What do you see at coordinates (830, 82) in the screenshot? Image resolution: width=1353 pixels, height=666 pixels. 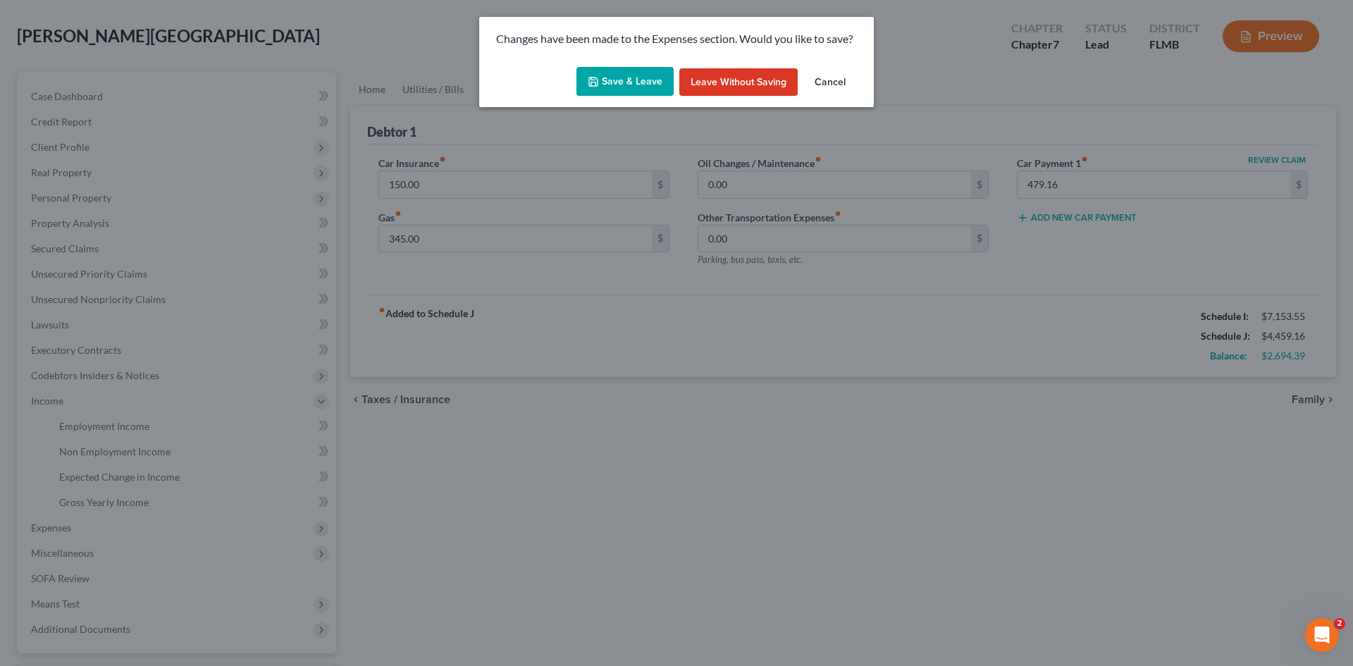 I see `button: Cancel` at bounding box center [830, 82].